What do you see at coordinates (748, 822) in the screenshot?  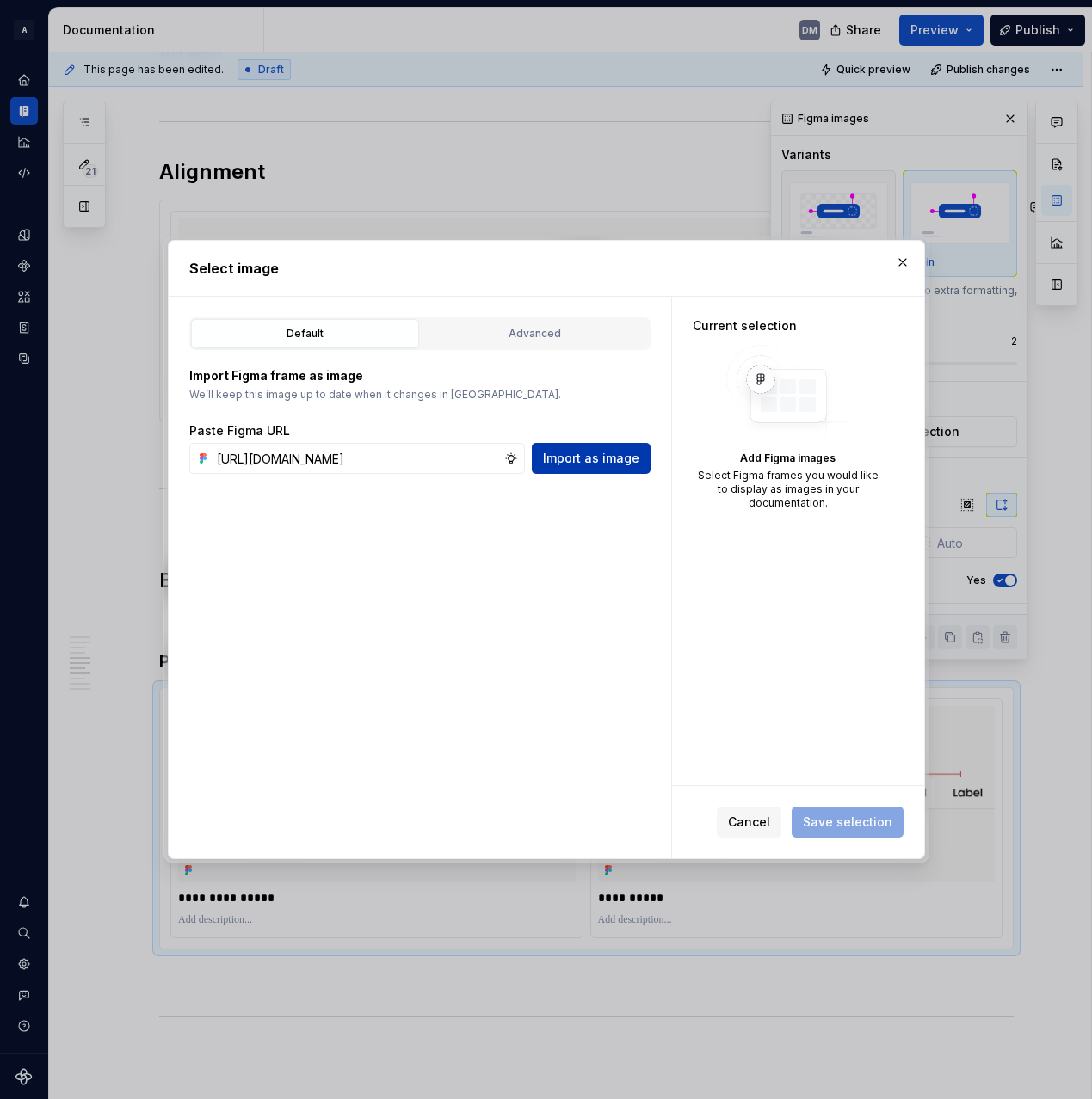 I see `button: Cancel` at bounding box center [748, 822].